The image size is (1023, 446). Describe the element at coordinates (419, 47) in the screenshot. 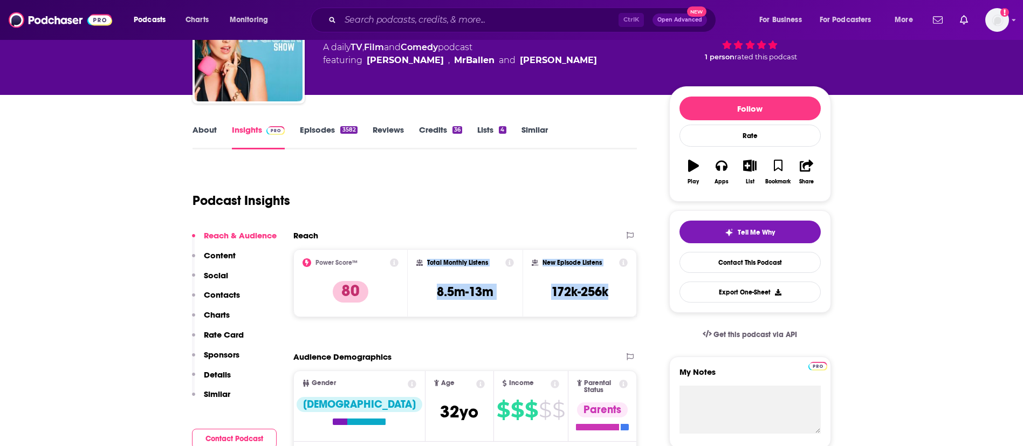

I see `a: Comedy` at that location.